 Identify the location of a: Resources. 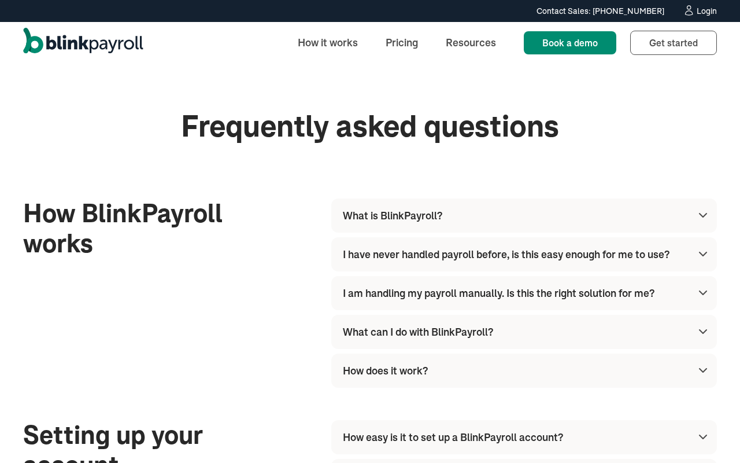
(471, 42).